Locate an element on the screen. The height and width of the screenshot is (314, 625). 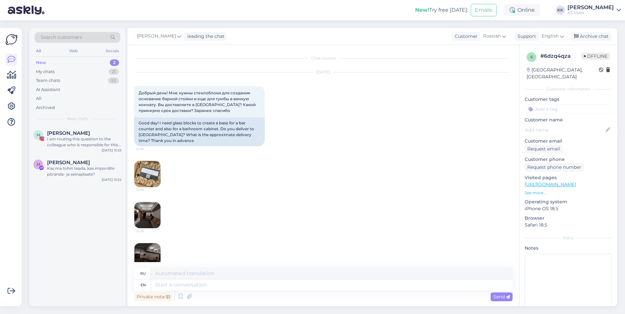
div: Archived is located at coordinates (45, 108).